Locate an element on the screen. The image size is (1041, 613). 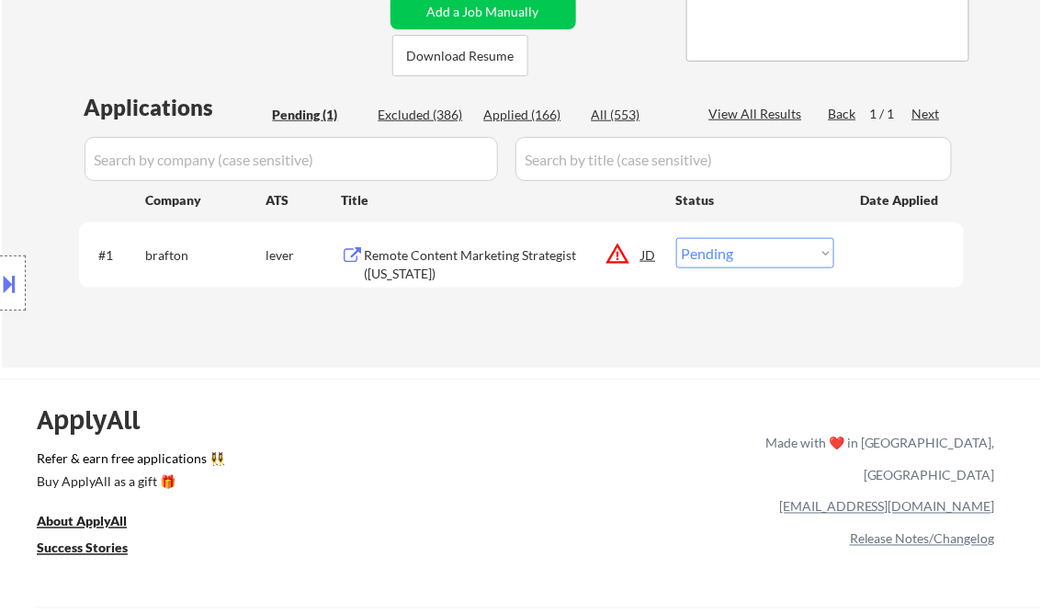
div: Excluded (386) is located at coordinates (425, 115).